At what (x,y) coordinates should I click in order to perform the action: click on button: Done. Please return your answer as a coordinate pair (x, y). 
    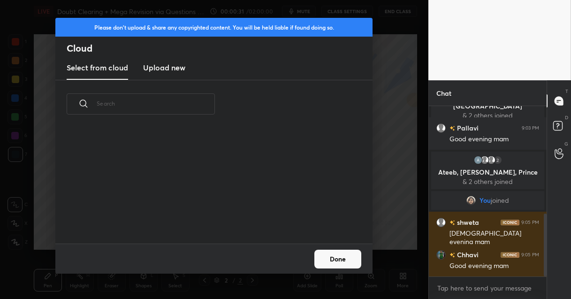
    Looking at the image, I should click on (338, 259).